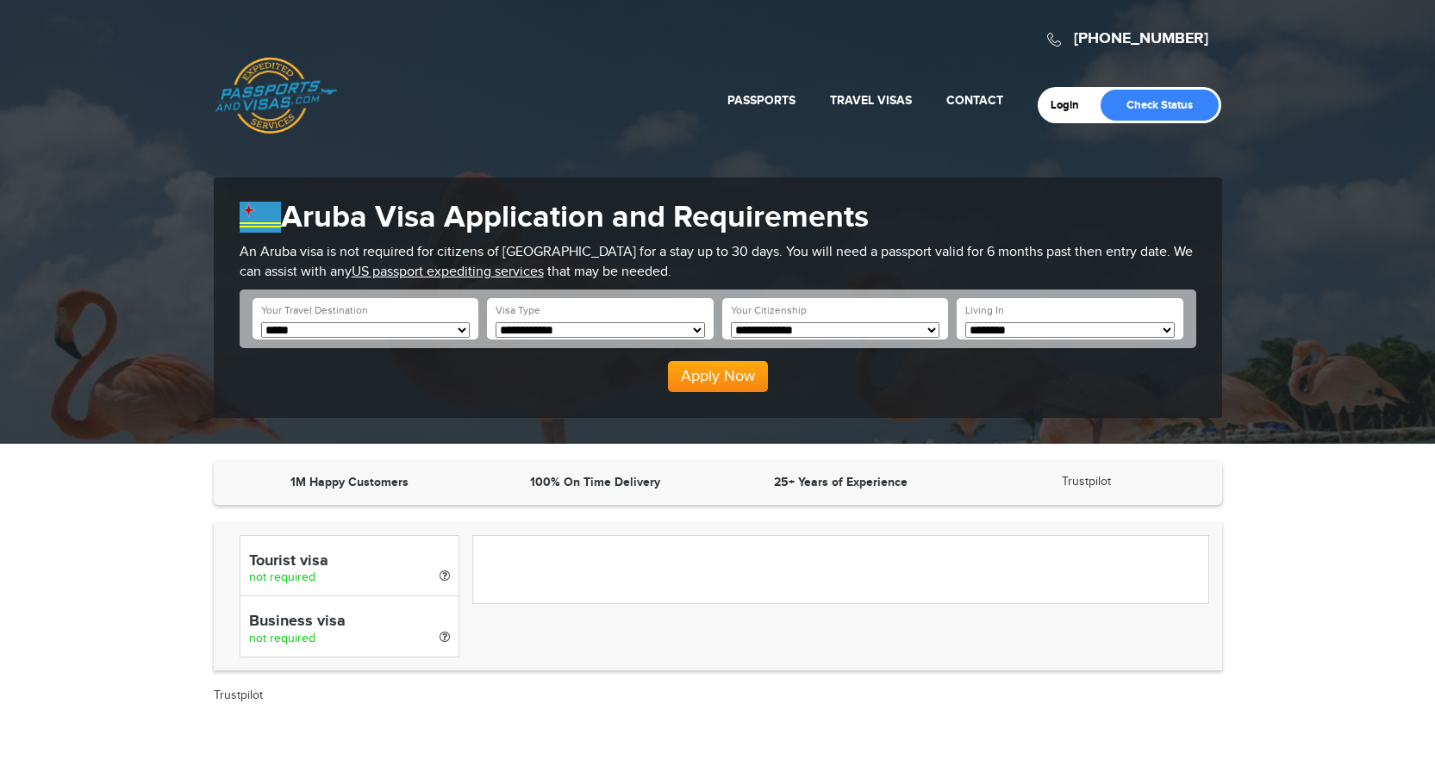  I want to click on h4: Tourist visa, so click(349, 562).